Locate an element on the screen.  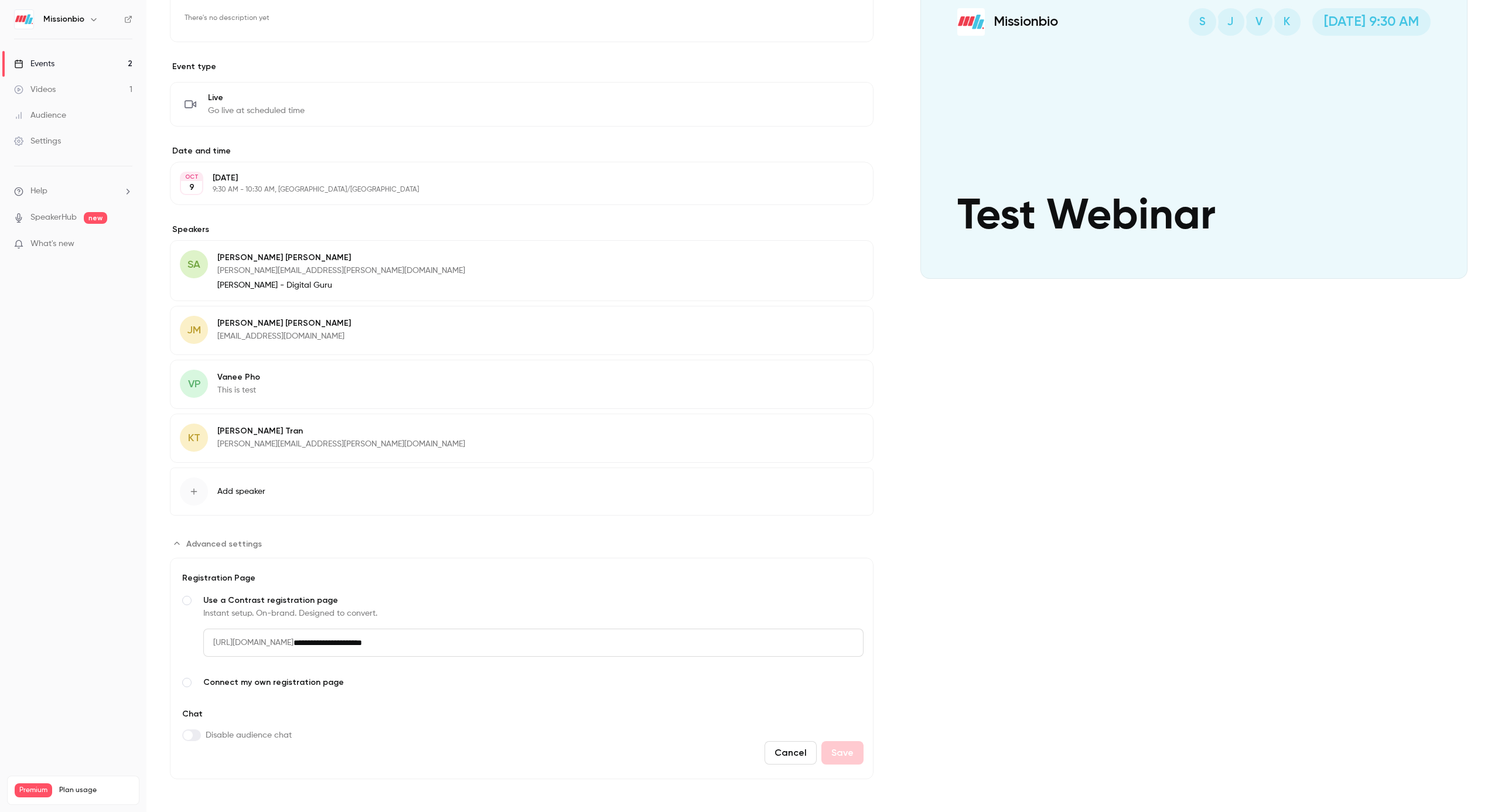
label: Speakers is located at coordinates (522, 229).